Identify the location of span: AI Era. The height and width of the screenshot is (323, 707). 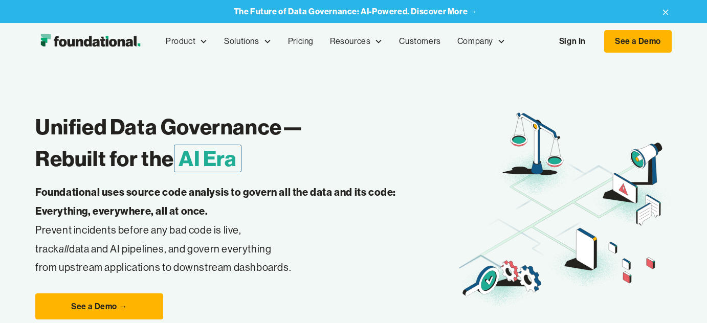
(208, 159).